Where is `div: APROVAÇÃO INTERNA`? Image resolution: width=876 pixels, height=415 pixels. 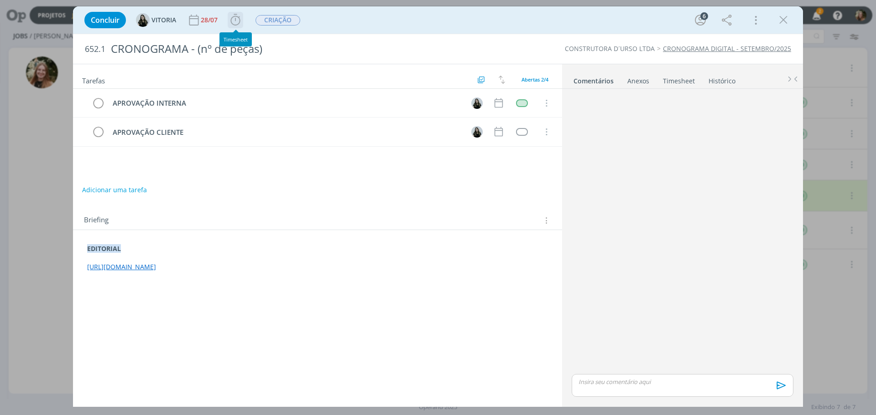
div: APROVAÇÃO INTERNA is located at coordinates (286, 103).